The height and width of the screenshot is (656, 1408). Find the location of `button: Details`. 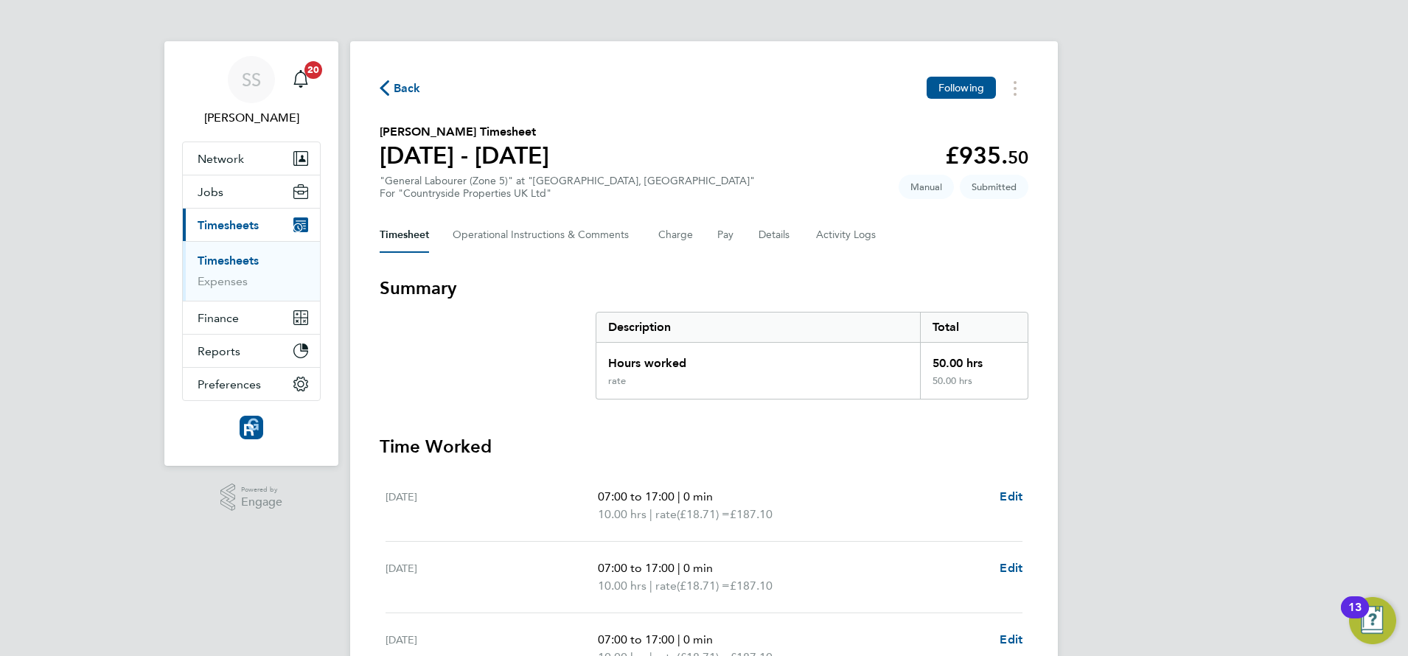

button: Details is located at coordinates (775, 235).